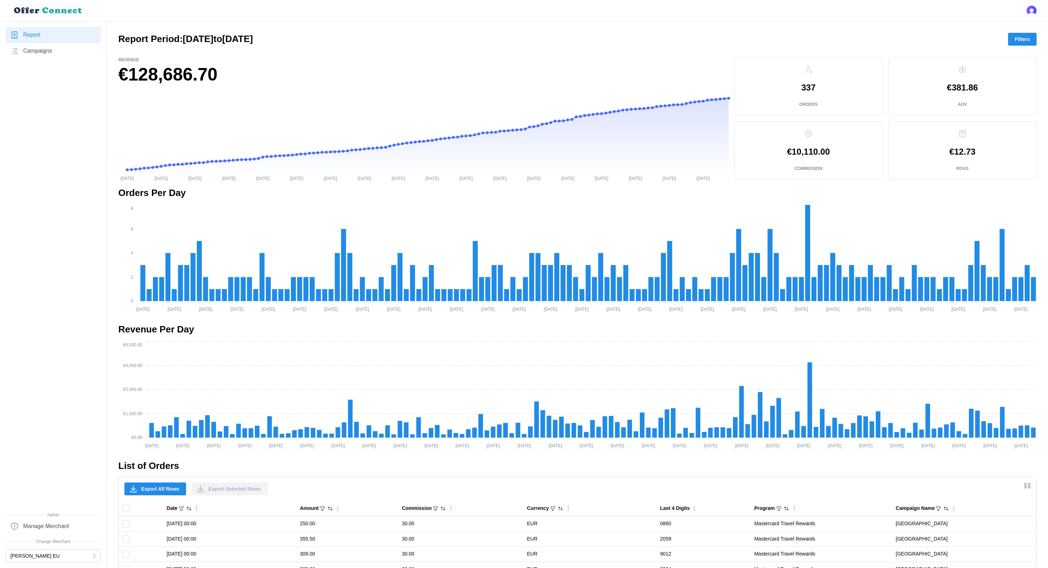 This screenshot has height=568, width=1048. I want to click on span: Export All Rows, so click(160, 489).